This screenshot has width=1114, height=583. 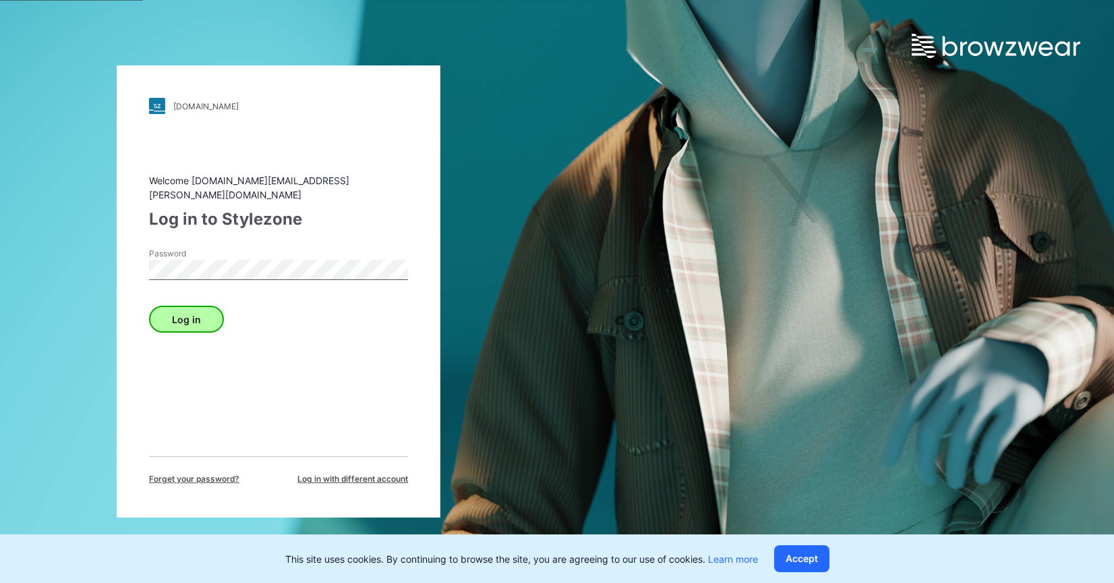 What do you see at coordinates (521, 559) in the screenshot?
I see `p: This site uses cookies. By continuing to browse the site, you are agreeing to our use of cookies.` at bounding box center [521, 559].